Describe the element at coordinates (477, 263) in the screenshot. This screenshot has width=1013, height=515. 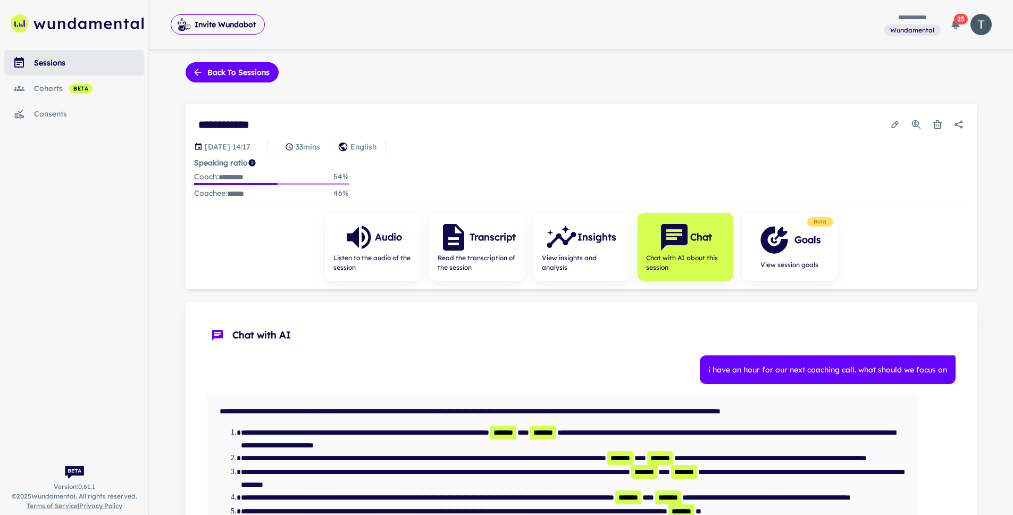
I see `span: Read the transcription of the session` at that location.